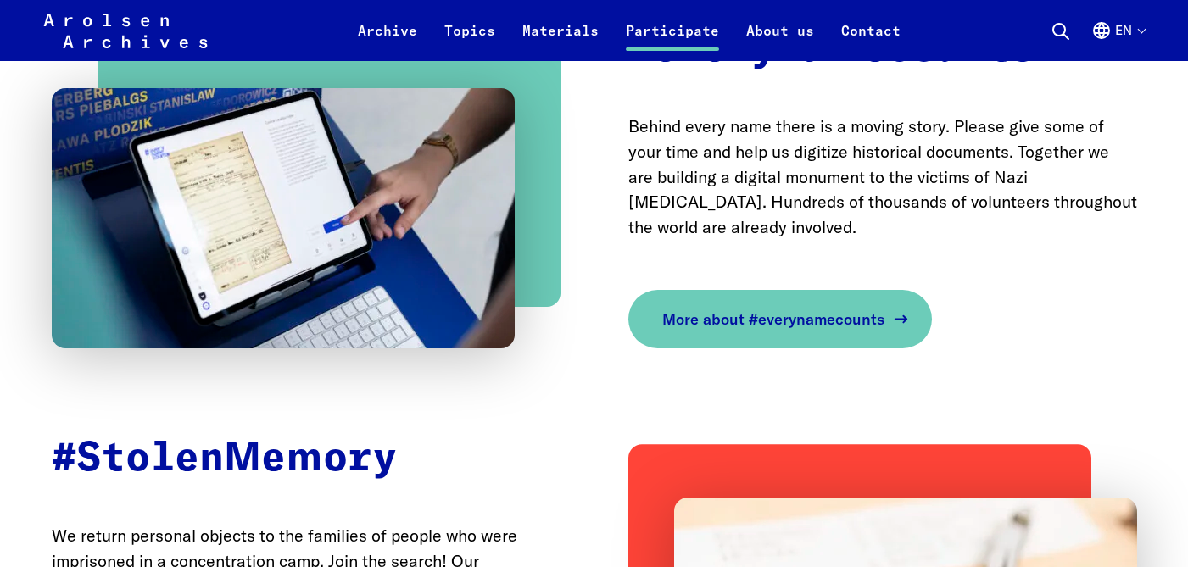 The height and width of the screenshot is (567, 1188). I want to click on a: Topics, so click(470, 41).